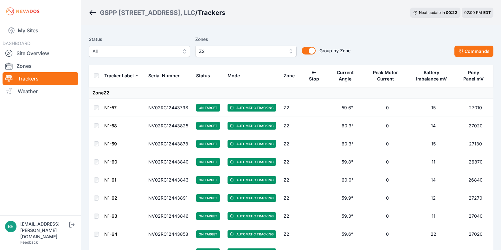  What do you see at coordinates (23, 11) in the screenshot?
I see `img: Nevados` at bounding box center [23, 11].